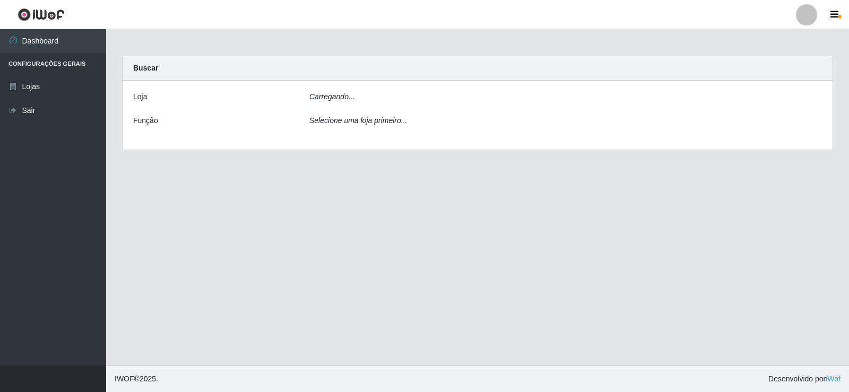  What do you see at coordinates (145, 120) in the screenshot?
I see `label: Função` at bounding box center [145, 120].